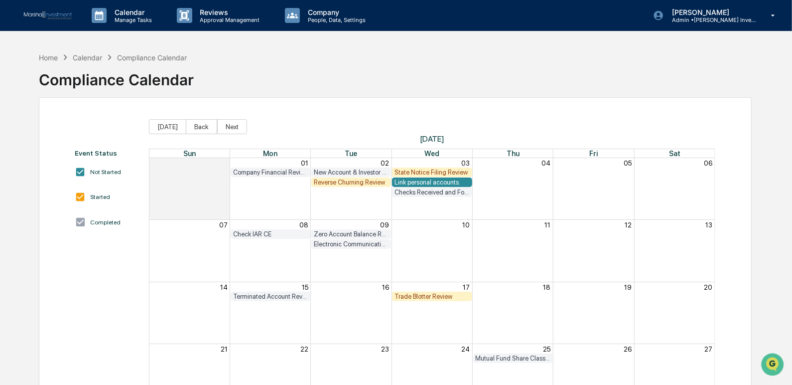  I want to click on button: Open customer support, so click(12, 12).